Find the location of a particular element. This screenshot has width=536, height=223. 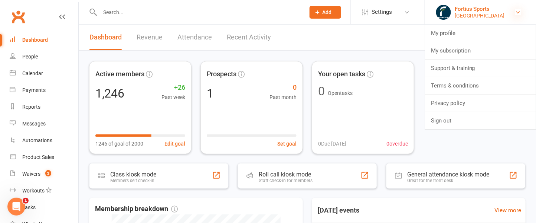

div: Automations is located at coordinates (37, 140).